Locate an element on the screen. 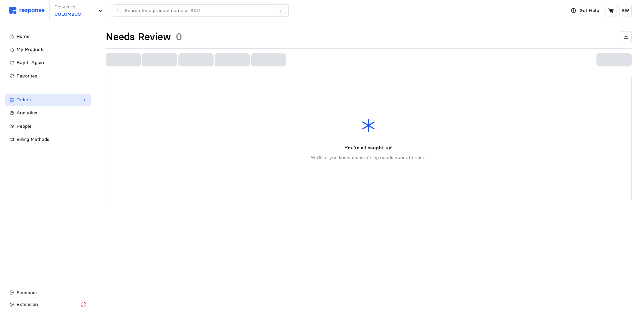 The height and width of the screenshot is (320, 641). span: People is located at coordinates (24, 126).